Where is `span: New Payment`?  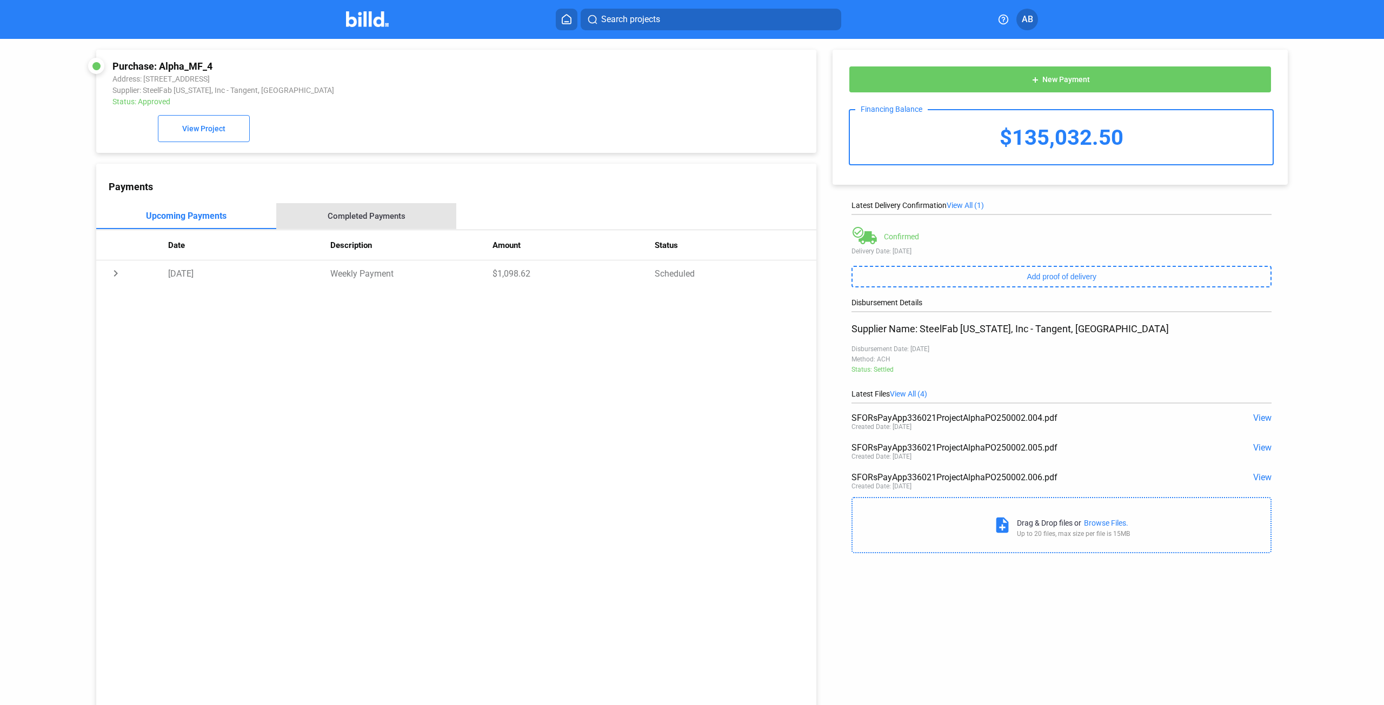 span: New Payment is located at coordinates (1066, 80).